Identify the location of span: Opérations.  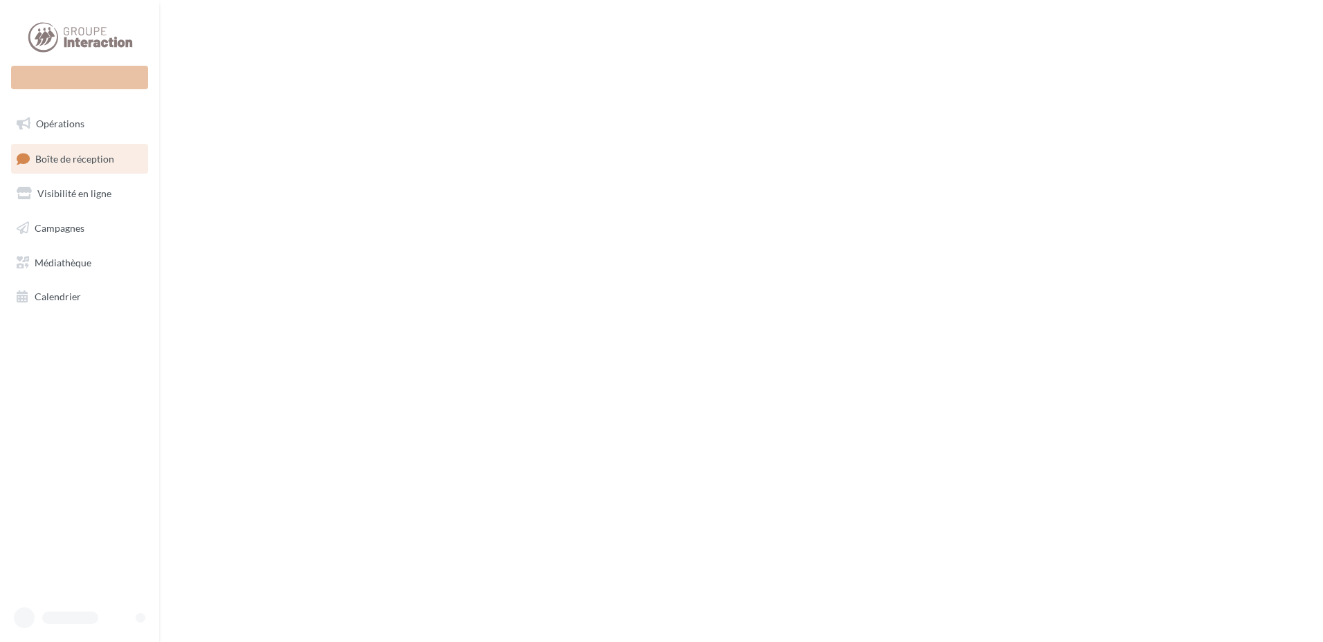
(60, 123).